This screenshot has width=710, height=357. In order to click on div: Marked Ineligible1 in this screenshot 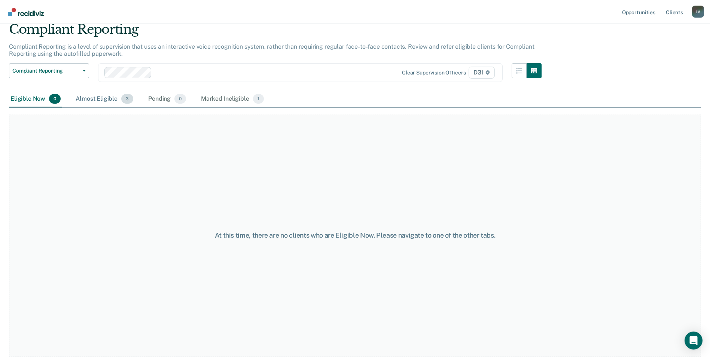, I will do `click(232, 99)`.